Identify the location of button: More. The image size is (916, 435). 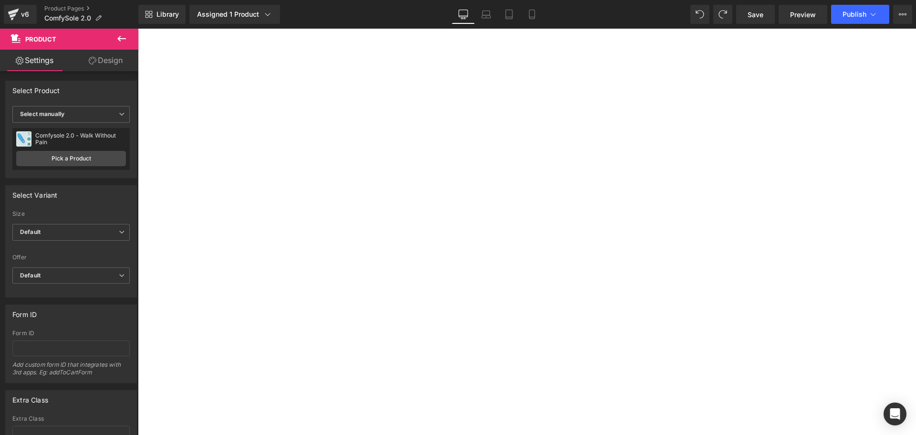
(903, 14).